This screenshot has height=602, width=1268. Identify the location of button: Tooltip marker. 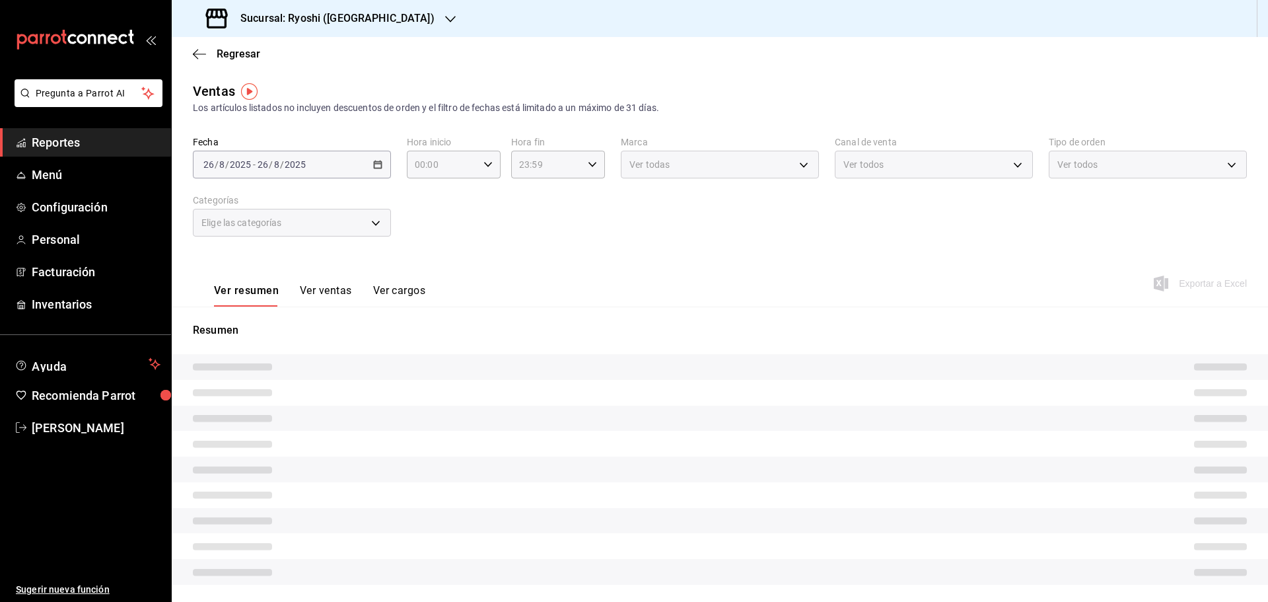
(249, 91).